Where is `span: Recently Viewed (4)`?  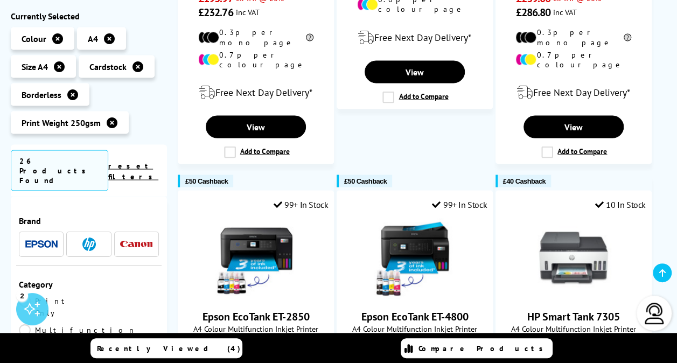
span: Recently Viewed (4) is located at coordinates (169, 348).